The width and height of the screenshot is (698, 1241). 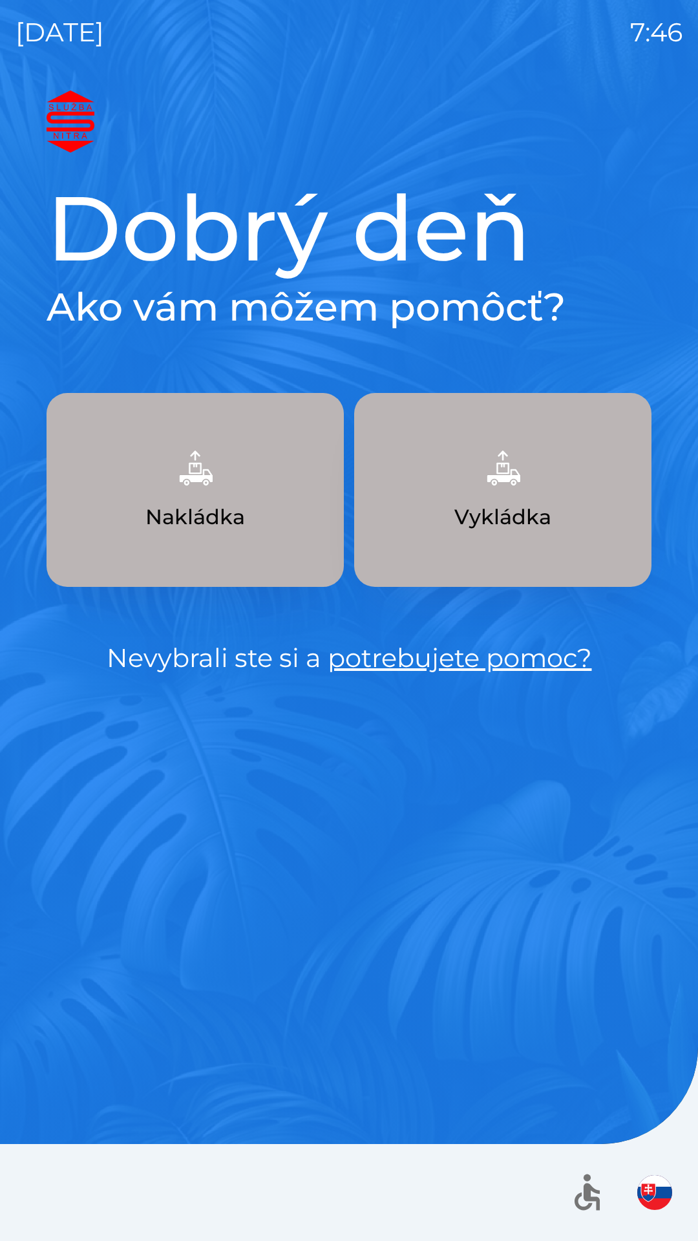 What do you see at coordinates (195, 517) in the screenshot?
I see `p: Nakládka` at bounding box center [195, 517].